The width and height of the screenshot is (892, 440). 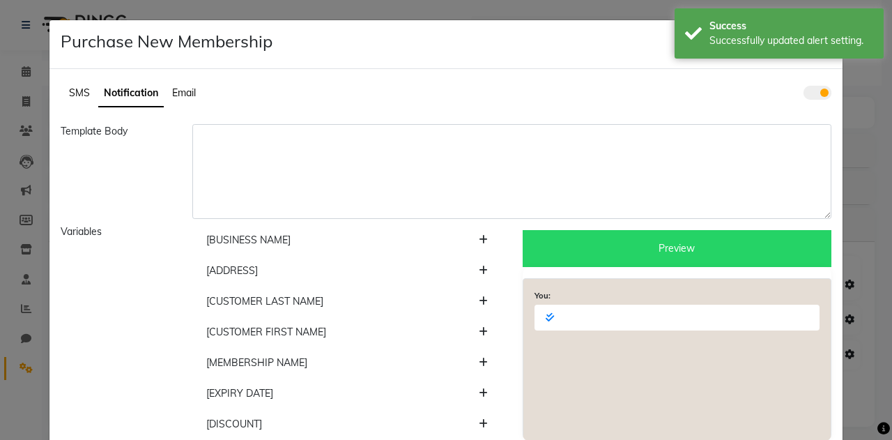 I want to click on span: Email, so click(x=184, y=93).